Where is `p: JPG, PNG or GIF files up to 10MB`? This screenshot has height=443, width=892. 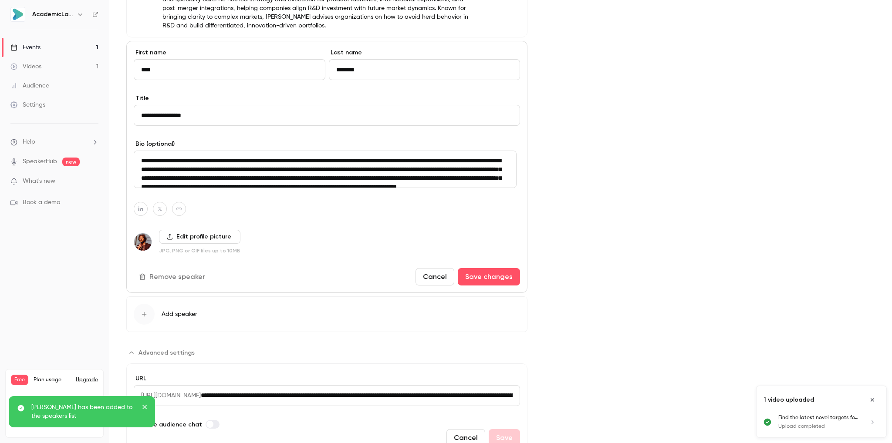
p: JPG, PNG or GIF files up to 10MB is located at coordinates (199, 251).